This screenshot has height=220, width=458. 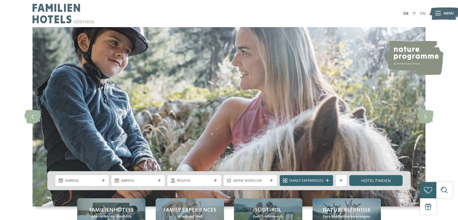 What do you see at coordinates (194, 181) in the screenshot?
I see `span: Region` at bounding box center [194, 181].